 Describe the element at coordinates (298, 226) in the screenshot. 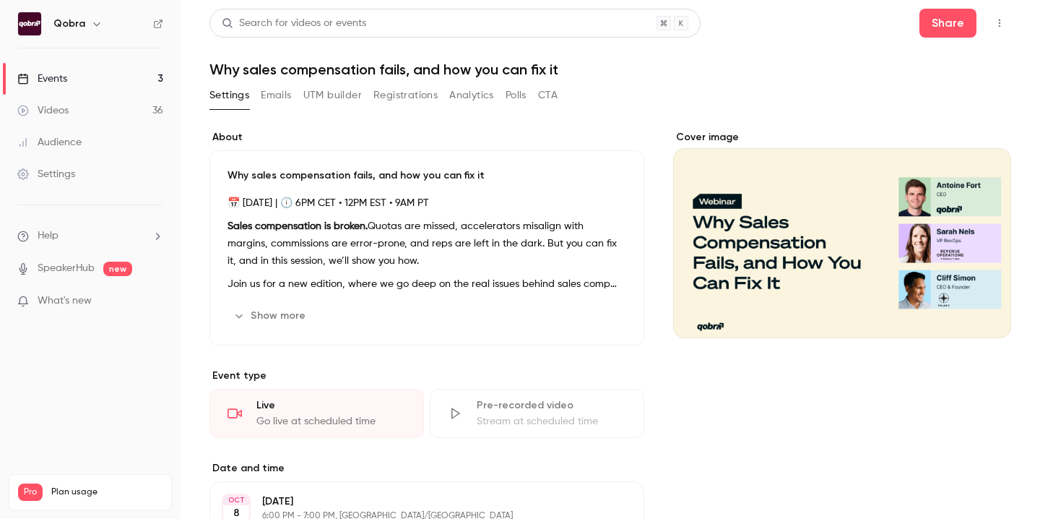

I see `strong: Sales compensation is broken.` at that location.